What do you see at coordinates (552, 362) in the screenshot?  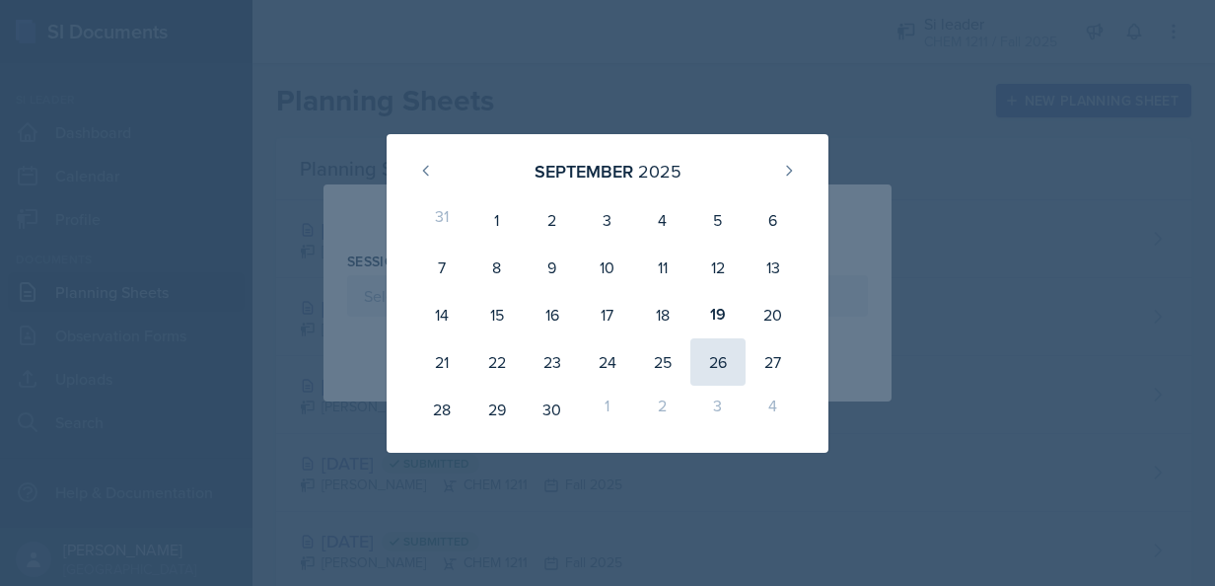 I see `div: 23` at bounding box center [552, 362].